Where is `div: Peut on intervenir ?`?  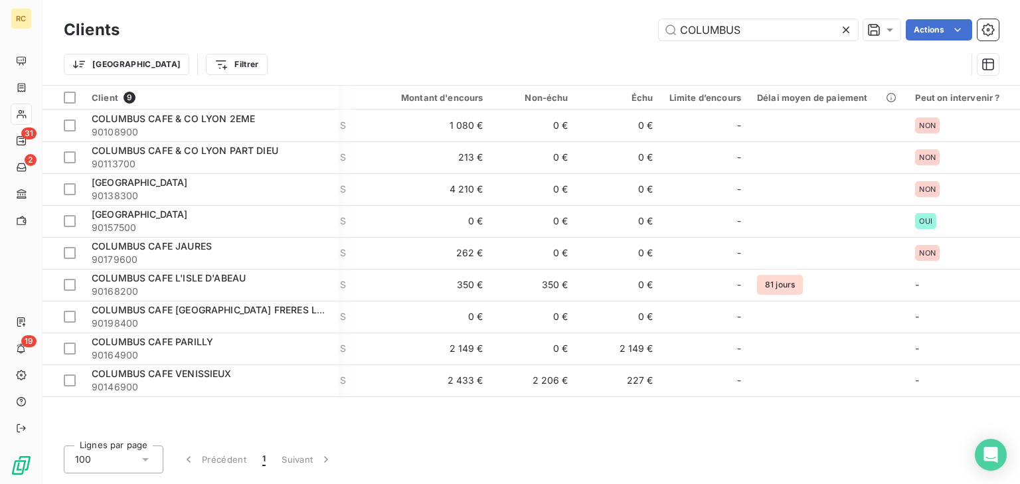
div: Peut on intervenir ? is located at coordinates (965, 98).